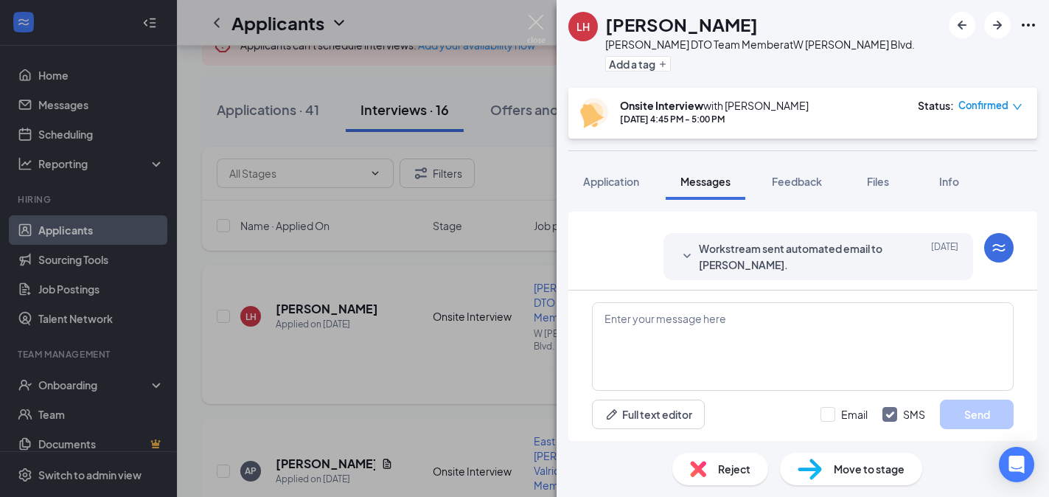 This screenshot has width=1049, height=497. I want to click on button: Send, so click(977, 414).